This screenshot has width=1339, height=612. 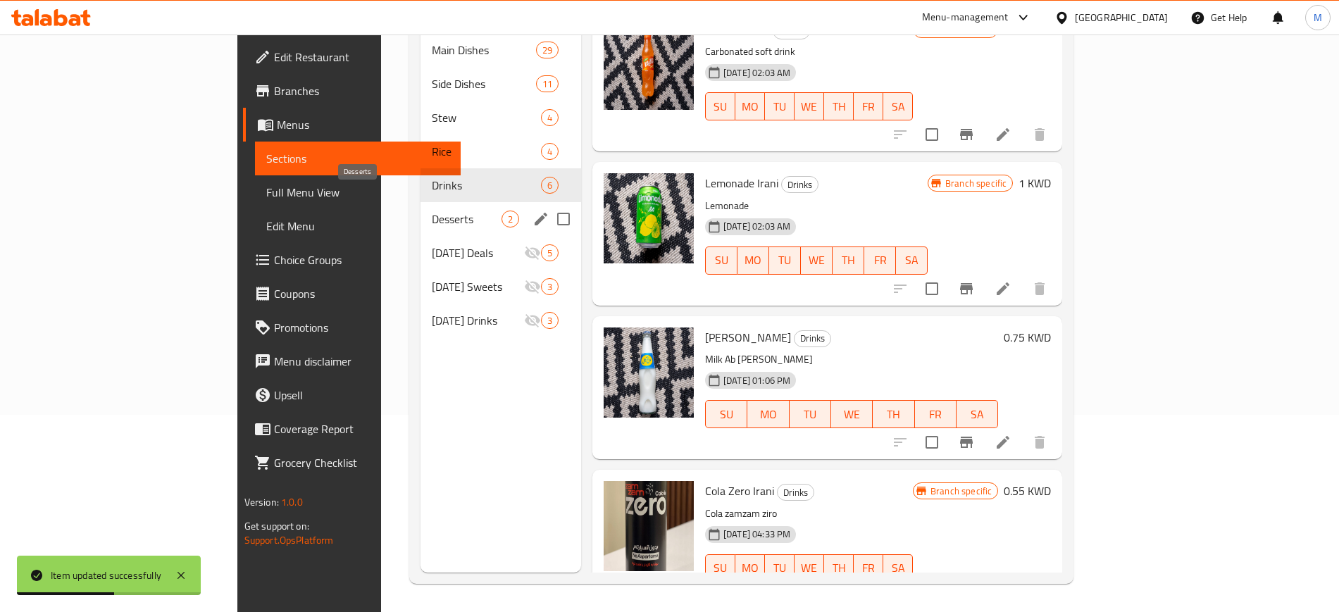 I want to click on a: Edit menu item, so click(x=1003, y=289).